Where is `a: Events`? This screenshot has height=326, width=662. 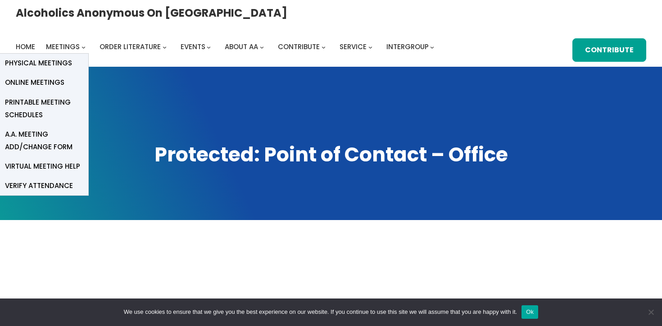
a: Events is located at coordinates (193, 47).